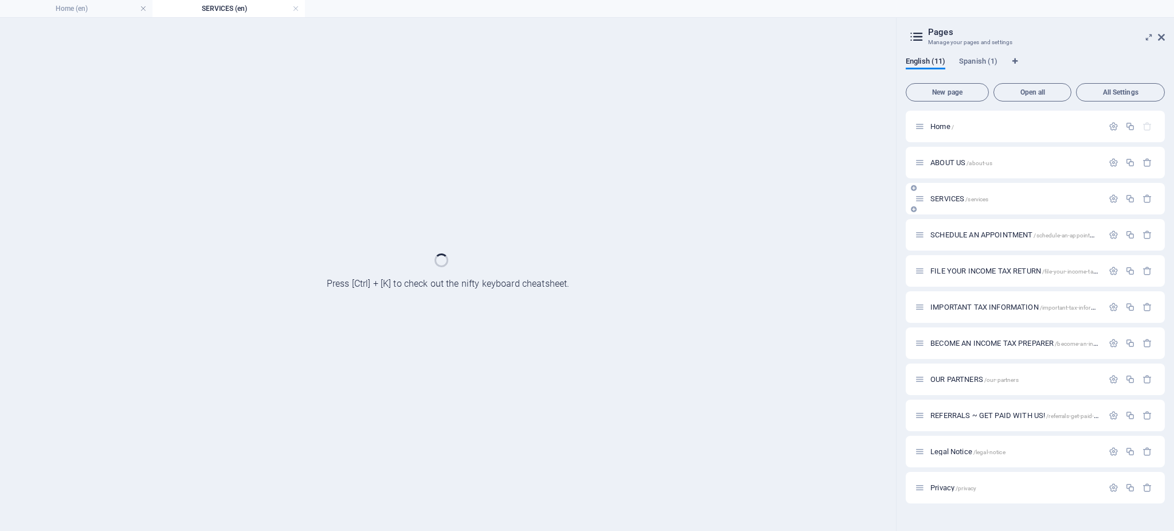 The height and width of the screenshot is (531, 1174). What do you see at coordinates (1015, 487) in the screenshot?
I see `div: Privacy/privacy` at bounding box center [1015, 487].